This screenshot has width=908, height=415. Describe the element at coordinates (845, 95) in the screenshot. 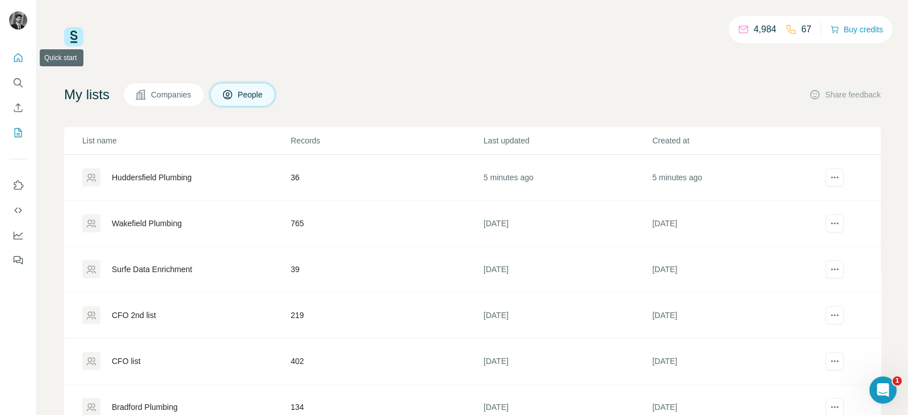

I see `button: Share feedback` at that location.